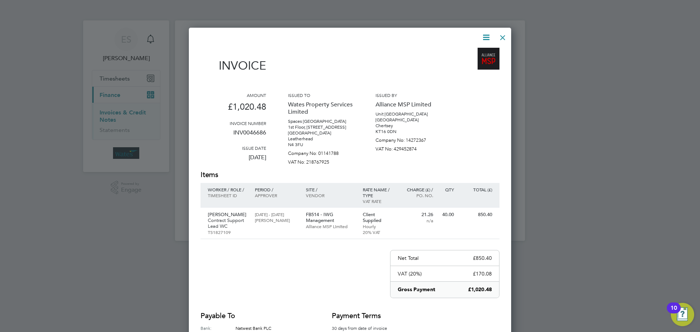 This screenshot has height=332, width=700. What do you see at coordinates (350, 175) in the screenshot?
I see `h2: Items` at bounding box center [350, 175].